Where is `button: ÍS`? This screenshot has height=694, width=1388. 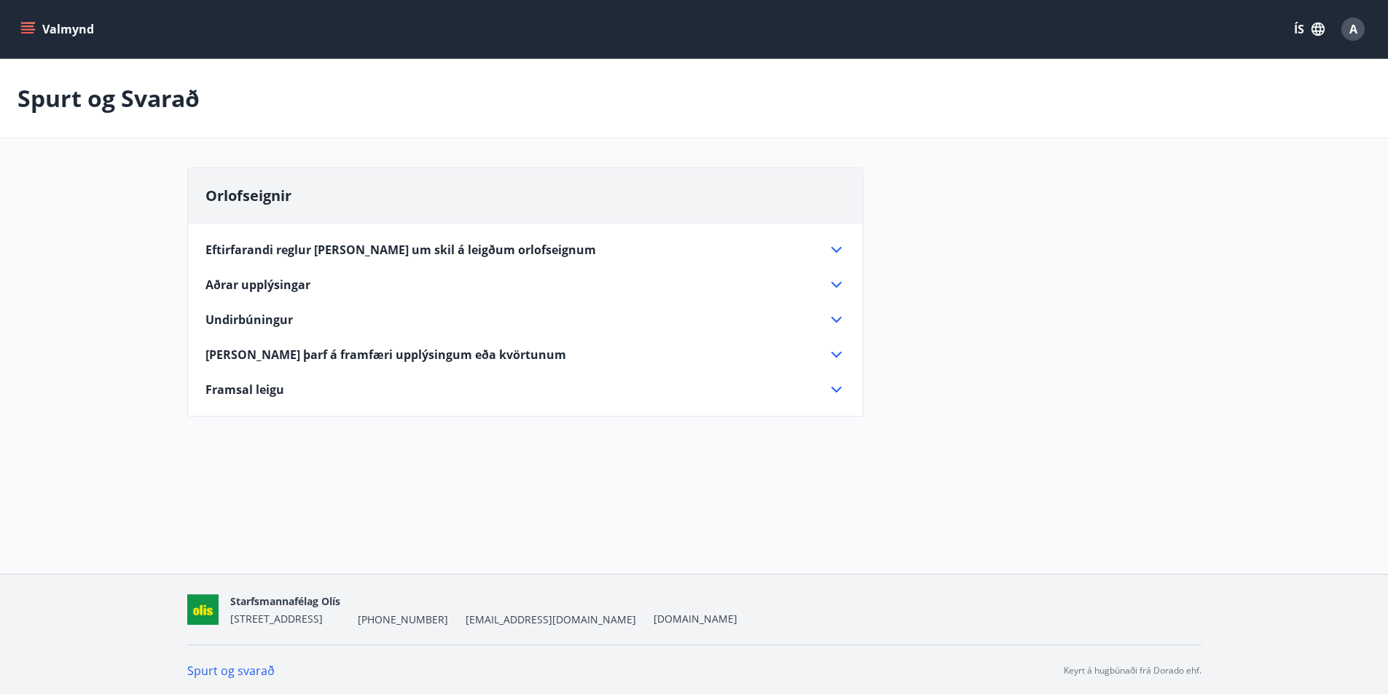 button: ÍS is located at coordinates (1309, 29).